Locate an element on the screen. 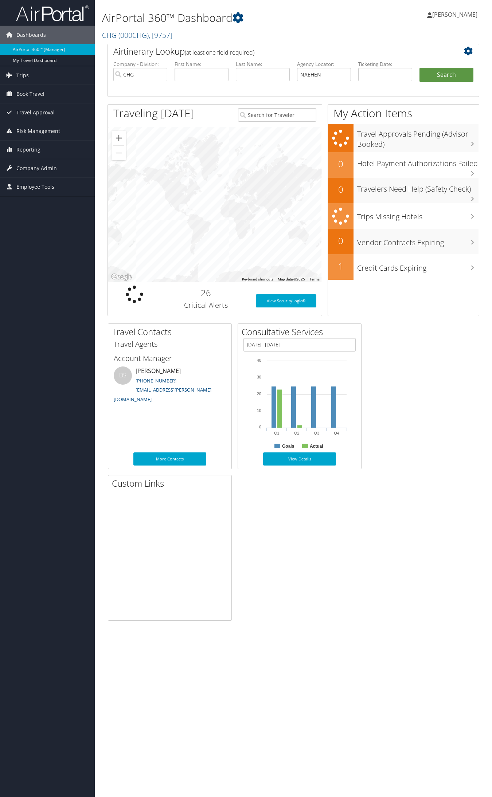  h3: Travelers Need Help (Safety Check) is located at coordinates (418, 187).